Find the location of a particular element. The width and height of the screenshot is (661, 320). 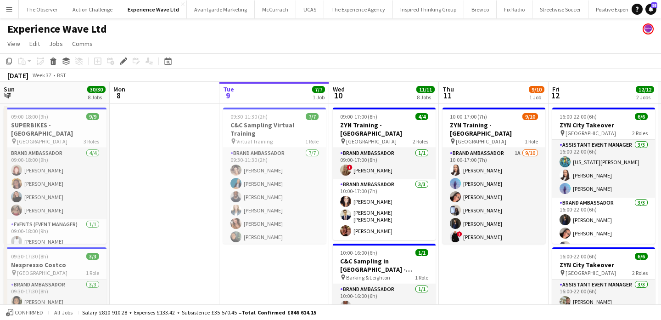

span: 9 is located at coordinates (228, 95).